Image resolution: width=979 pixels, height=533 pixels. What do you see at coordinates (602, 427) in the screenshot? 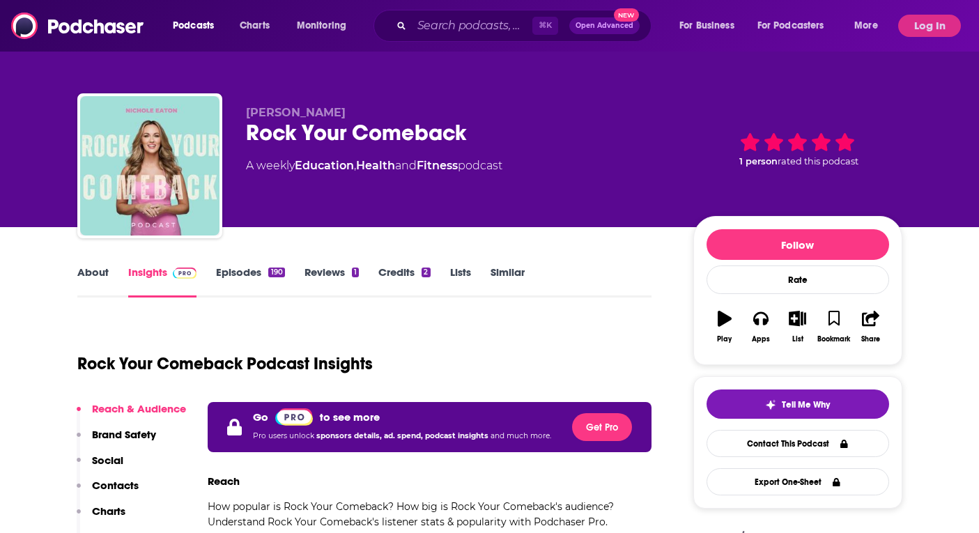
I see `button: Get Pro` at bounding box center [602, 427].